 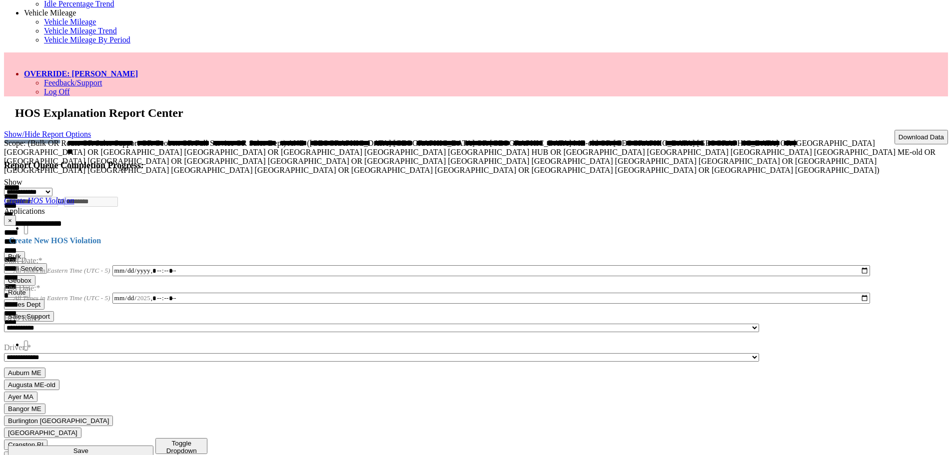 What do you see at coordinates (80, 30) in the screenshot?
I see `a: Vehicle Mileage Trend` at bounding box center [80, 30].